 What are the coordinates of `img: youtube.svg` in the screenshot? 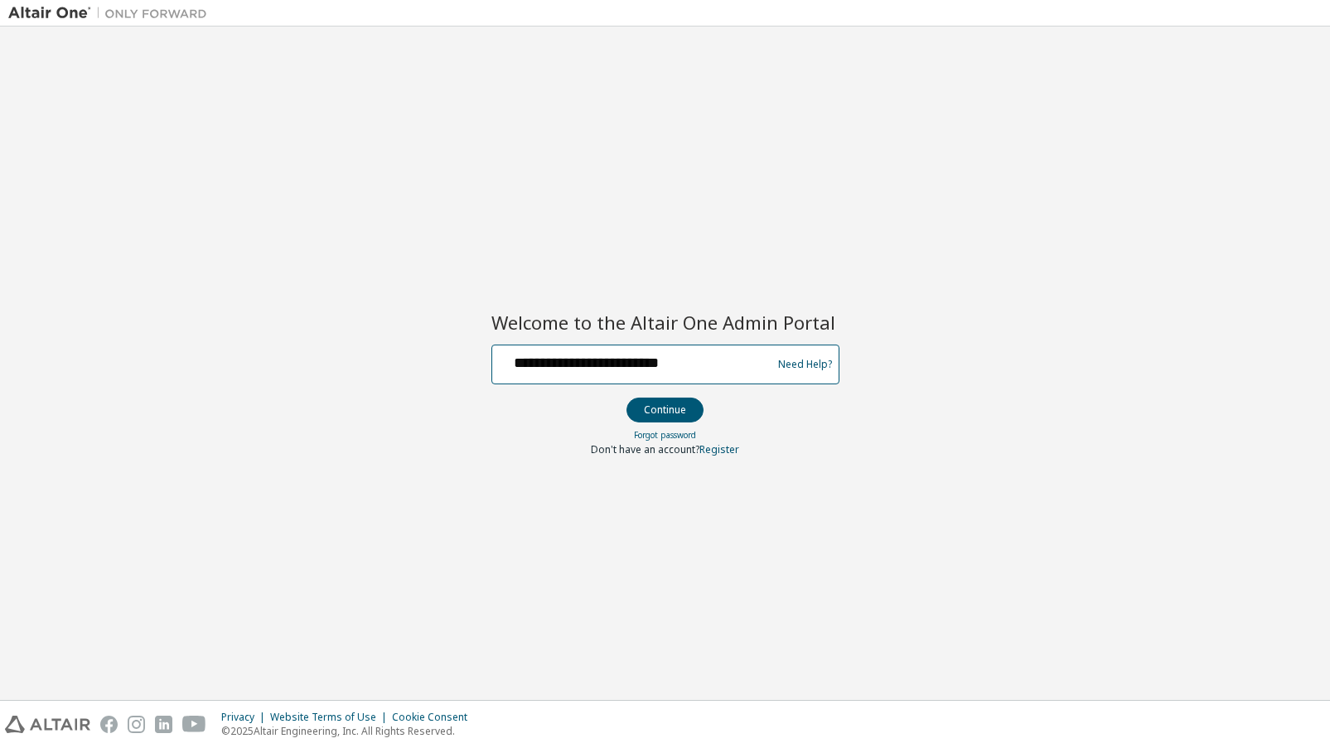 It's located at (194, 724).